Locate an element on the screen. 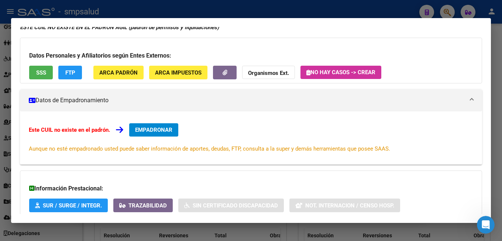 Image resolution: width=502 pixels, height=241 pixels. mat-panel-title: Datos de Empadronamiento is located at coordinates (247, 100).